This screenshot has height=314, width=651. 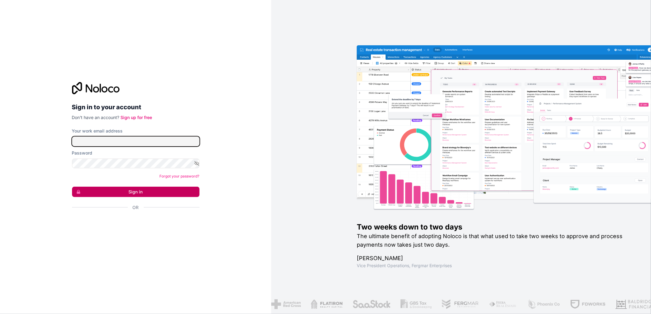 I want to click on span: Don't have an account?, so click(x=96, y=117).